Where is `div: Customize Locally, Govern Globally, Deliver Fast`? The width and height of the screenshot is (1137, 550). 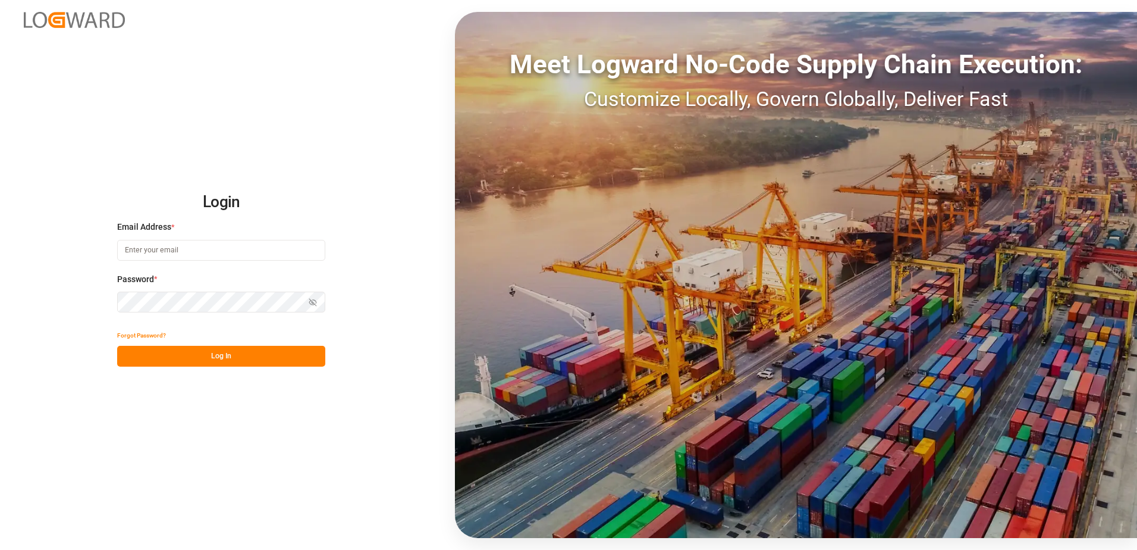
div: Customize Locally, Govern Globally, Deliver Fast is located at coordinates (796, 99).